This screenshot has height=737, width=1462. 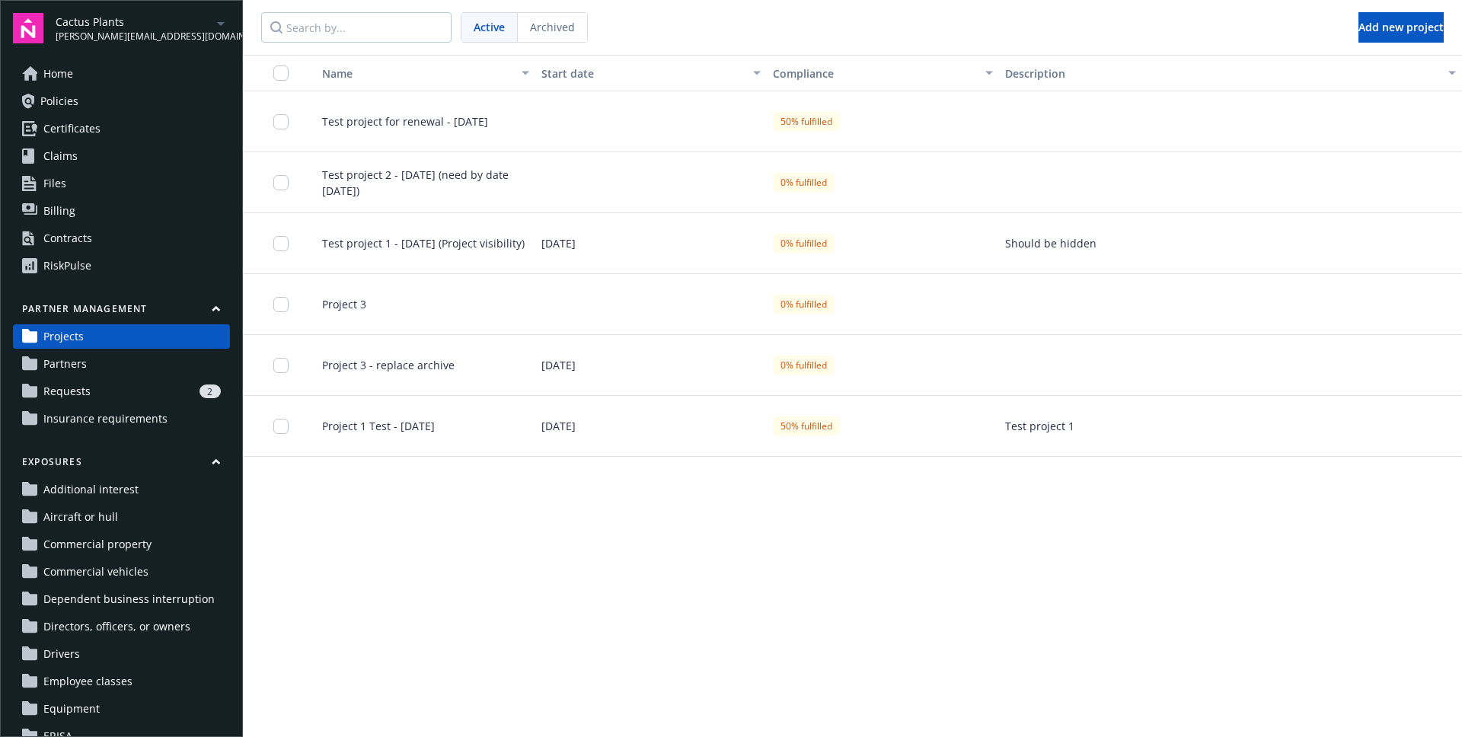 I want to click on a: Aircraft or hull, so click(x=121, y=517).